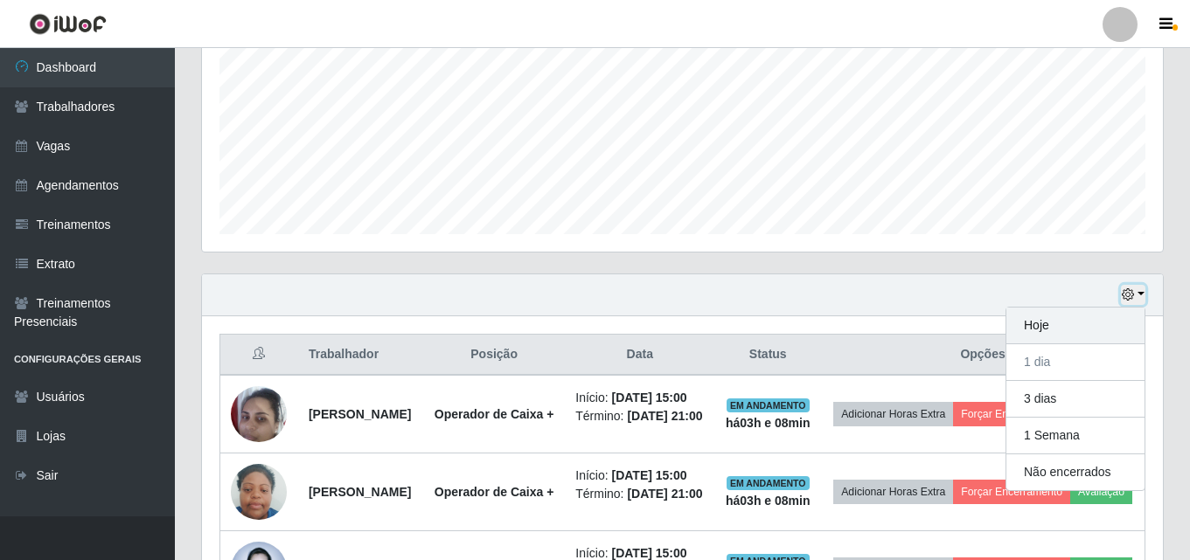 Image resolution: width=1190 pixels, height=560 pixels. What do you see at coordinates (1075, 363) in the screenshot?
I see `button: 1 dia` at bounding box center [1075, 363].